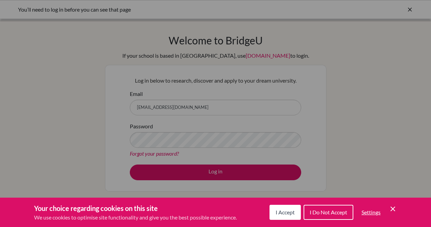 Image resolution: width=431 pixels, height=227 pixels. I want to click on span: Settings, so click(371, 212).